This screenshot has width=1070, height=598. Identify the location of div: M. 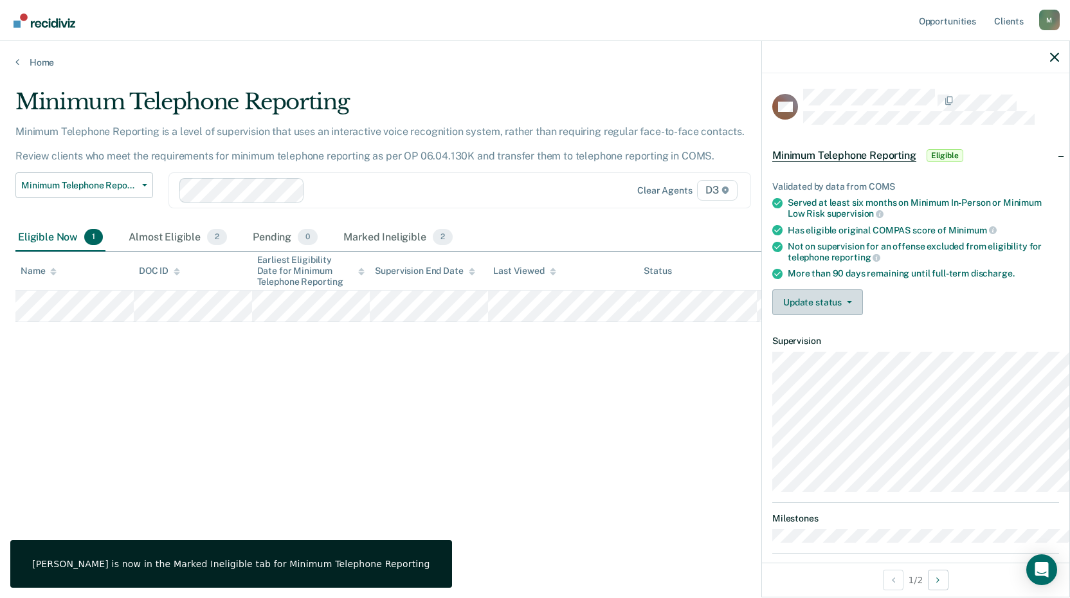
(1049, 20).